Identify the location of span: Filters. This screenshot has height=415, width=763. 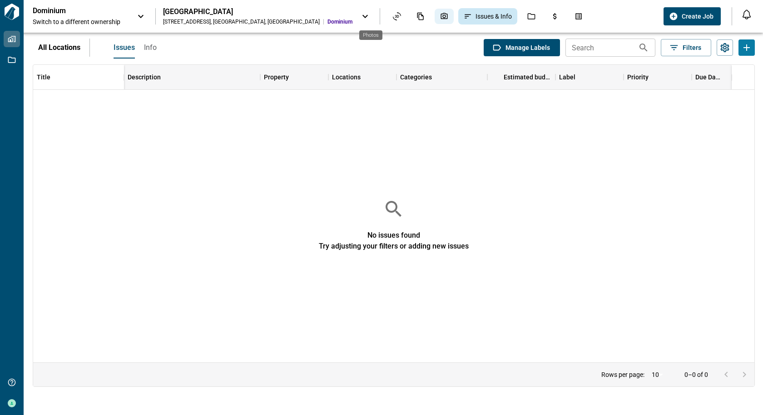
(691, 48).